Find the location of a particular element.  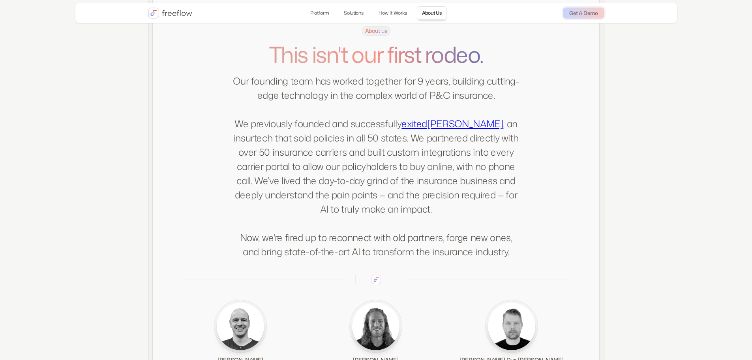

p: Our founding team has worked together for 9 years, building cutting-edge technology in the comple... is located at coordinates (376, 166).